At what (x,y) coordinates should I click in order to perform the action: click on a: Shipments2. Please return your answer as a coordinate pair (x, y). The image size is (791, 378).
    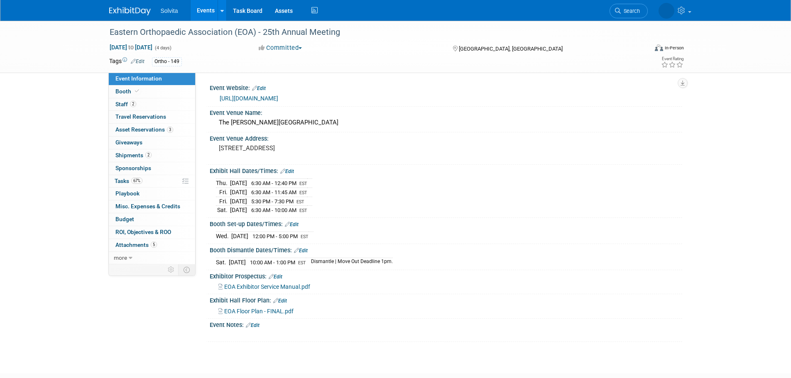
    Looking at the image, I should click on (152, 156).